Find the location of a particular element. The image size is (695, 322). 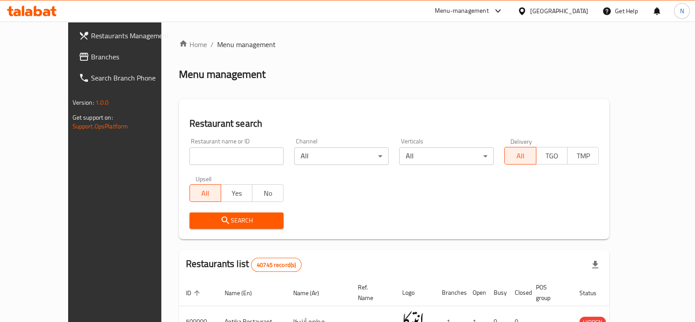

span: Search Branch Phone is located at coordinates (134, 78).